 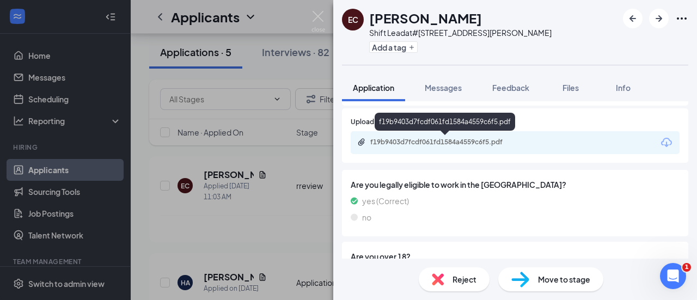 What do you see at coordinates (511, 88) in the screenshot?
I see `span: Feedback` at bounding box center [511, 88].